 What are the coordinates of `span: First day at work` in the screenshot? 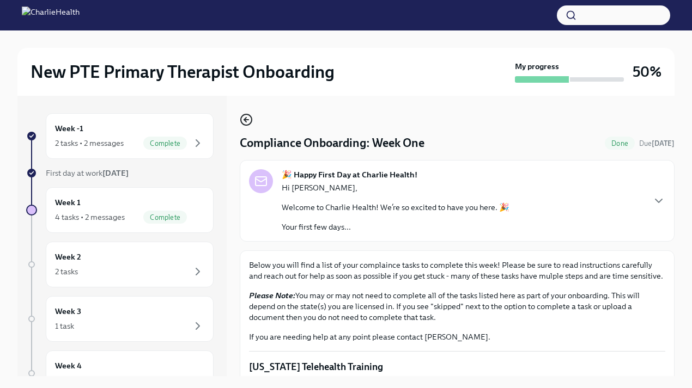 It's located at (87, 173).